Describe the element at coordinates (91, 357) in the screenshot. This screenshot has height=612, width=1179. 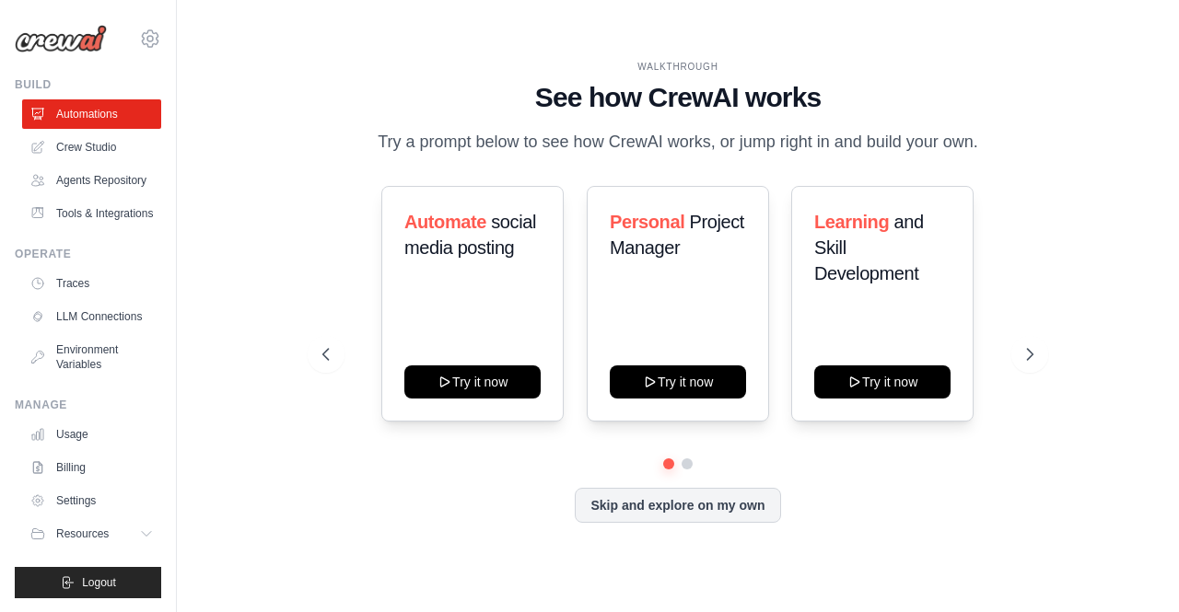
I see `a: Environment Variables` at that location.